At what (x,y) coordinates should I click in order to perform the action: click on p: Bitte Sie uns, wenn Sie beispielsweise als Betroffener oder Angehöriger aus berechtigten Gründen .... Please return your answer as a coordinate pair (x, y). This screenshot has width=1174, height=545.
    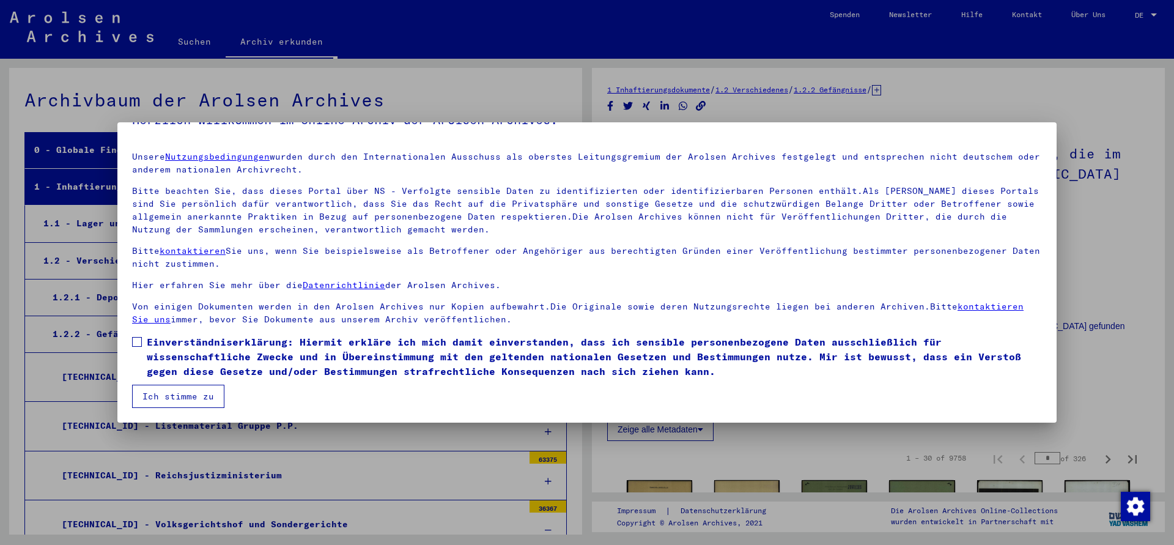
    Looking at the image, I should click on (587, 258).